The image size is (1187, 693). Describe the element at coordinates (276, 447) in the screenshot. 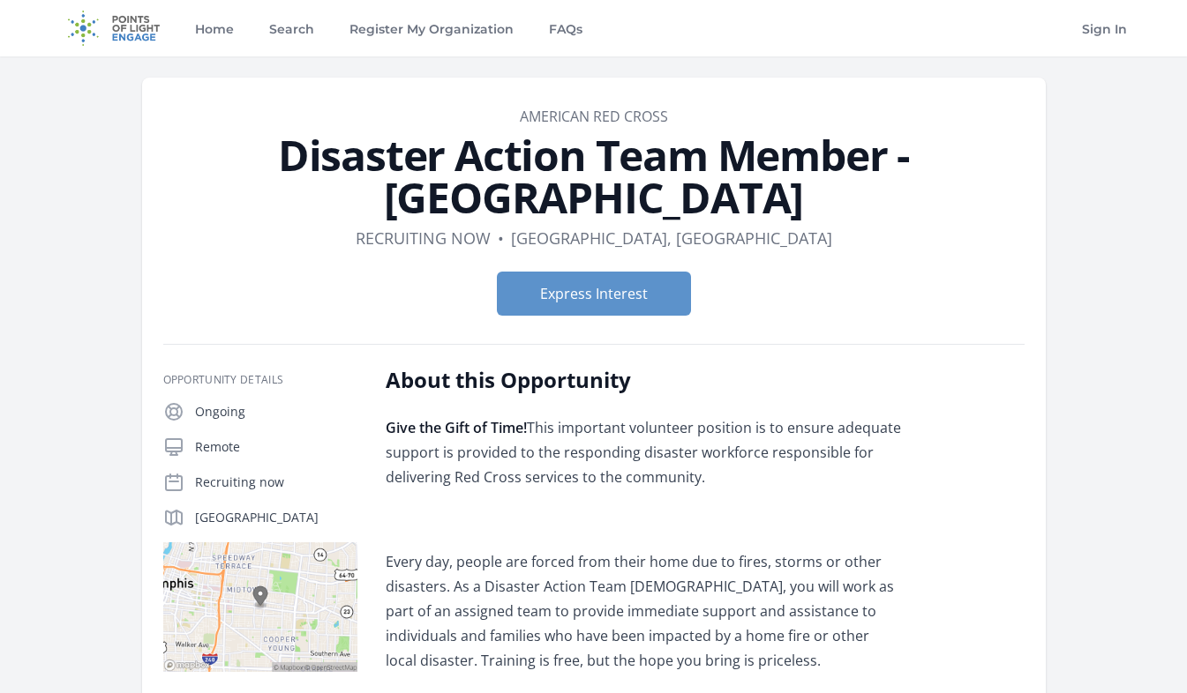

I see `p: Remote` at that location.